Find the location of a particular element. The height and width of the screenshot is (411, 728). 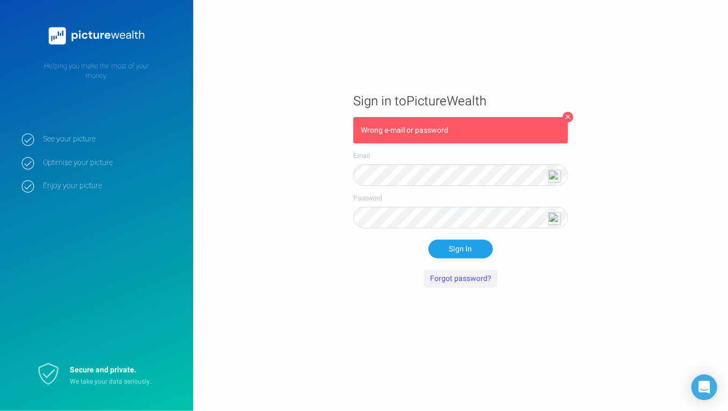

strong: See your picture is located at coordinates (110, 139).